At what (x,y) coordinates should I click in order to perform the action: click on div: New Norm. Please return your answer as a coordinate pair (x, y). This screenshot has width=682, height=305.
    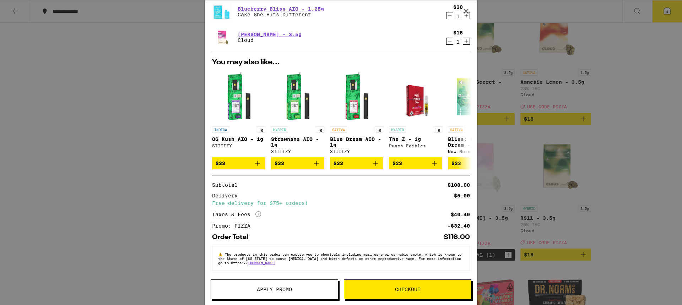
    Looking at the image, I should click on (474, 151).